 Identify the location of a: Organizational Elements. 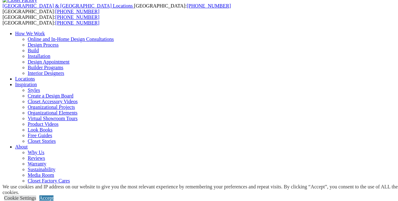
(53, 113).